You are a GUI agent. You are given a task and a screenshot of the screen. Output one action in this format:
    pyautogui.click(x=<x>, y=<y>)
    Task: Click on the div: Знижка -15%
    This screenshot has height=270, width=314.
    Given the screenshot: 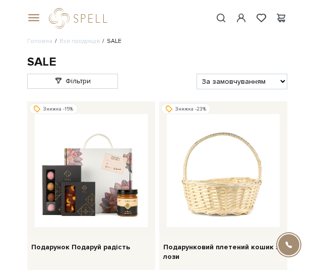 What is the action you would take?
    pyautogui.click(x=53, y=108)
    